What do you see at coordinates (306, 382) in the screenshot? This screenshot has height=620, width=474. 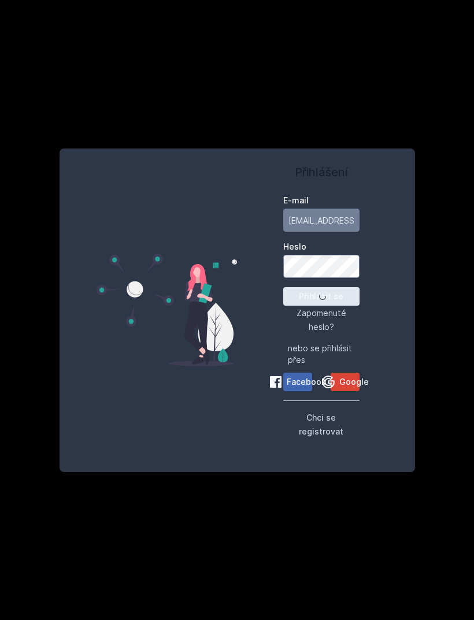 I see `span: Facebook` at bounding box center [306, 382].